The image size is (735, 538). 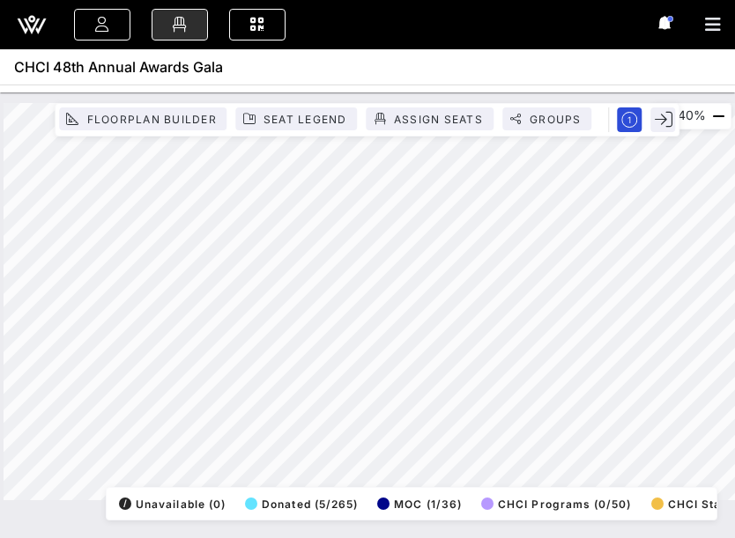 I want to click on span: CHCI Programs (0/50), so click(x=556, y=504).